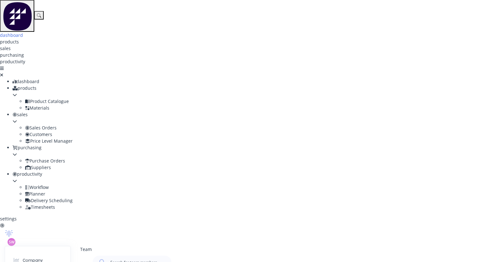  I want to click on div: productivity, so click(258, 174).